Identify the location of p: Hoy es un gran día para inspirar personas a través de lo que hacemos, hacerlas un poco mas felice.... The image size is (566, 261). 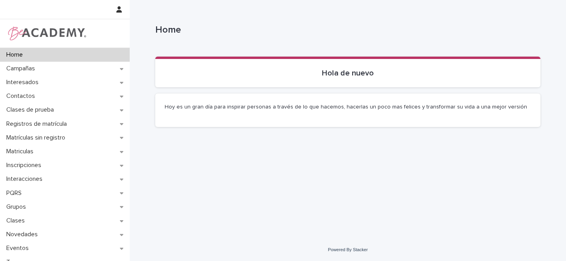
(348, 107).